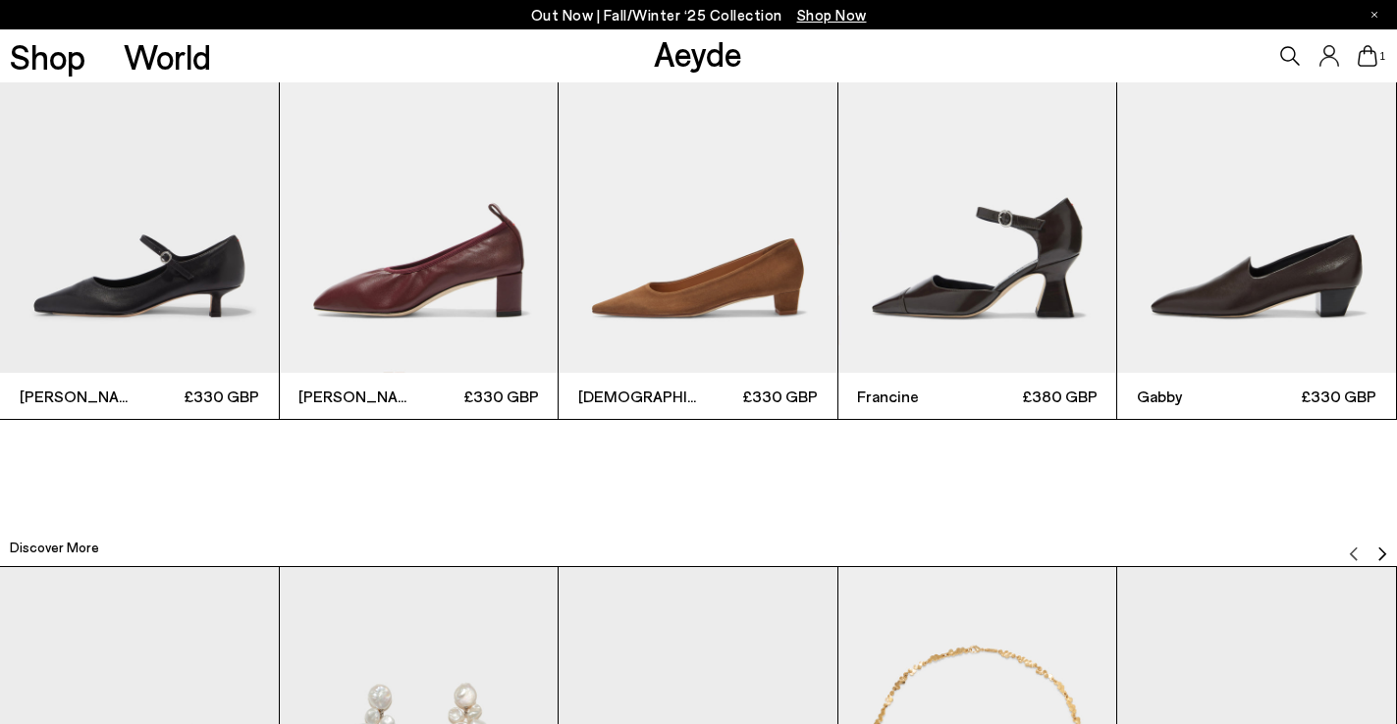 The width and height of the screenshot is (1397, 724). What do you see at coordinates (917, 396) in the screenshot?
I see `span: Francine` at bounding box center [917, 396].